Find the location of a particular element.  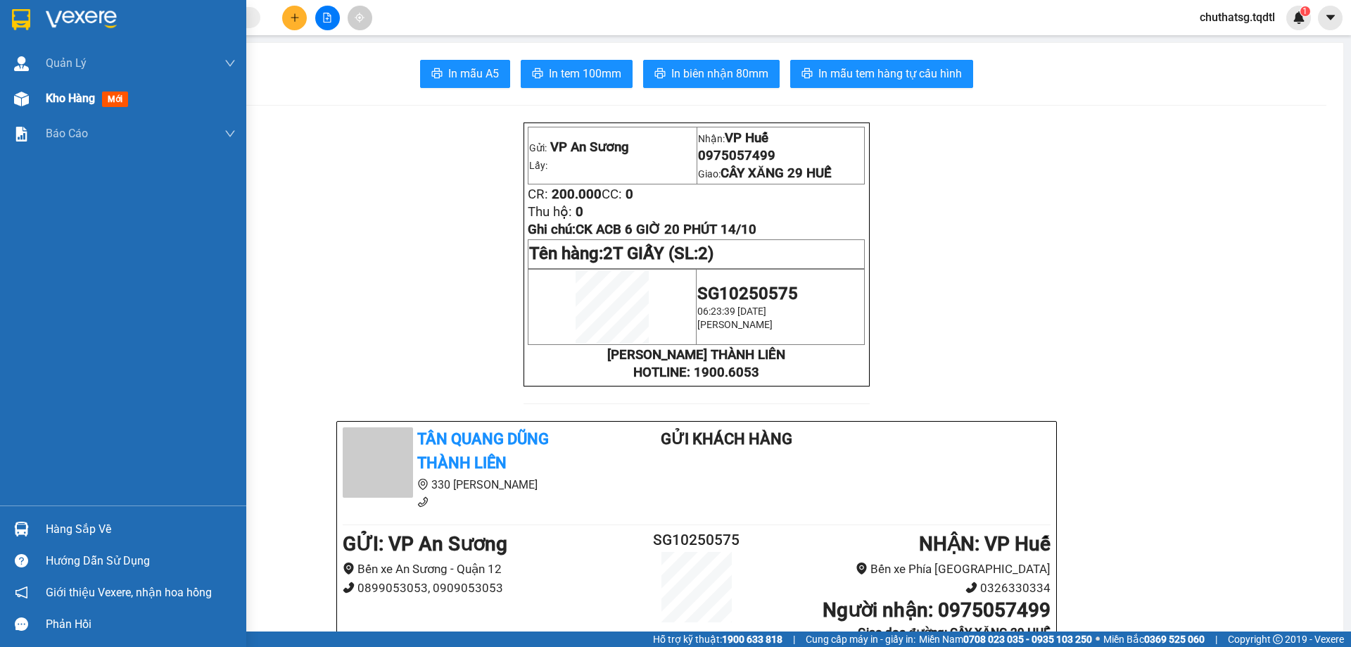

span: In tem 100mm is located at coordinates (585, 73).